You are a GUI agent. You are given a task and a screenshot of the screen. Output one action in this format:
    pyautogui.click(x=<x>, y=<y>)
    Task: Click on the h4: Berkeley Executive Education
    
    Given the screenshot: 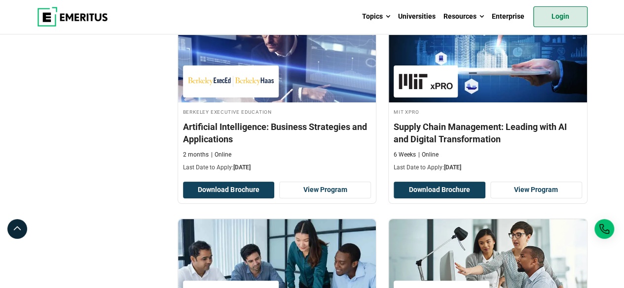 What is the action you would take?
    pyautogui.click(x=277, y=111)
    